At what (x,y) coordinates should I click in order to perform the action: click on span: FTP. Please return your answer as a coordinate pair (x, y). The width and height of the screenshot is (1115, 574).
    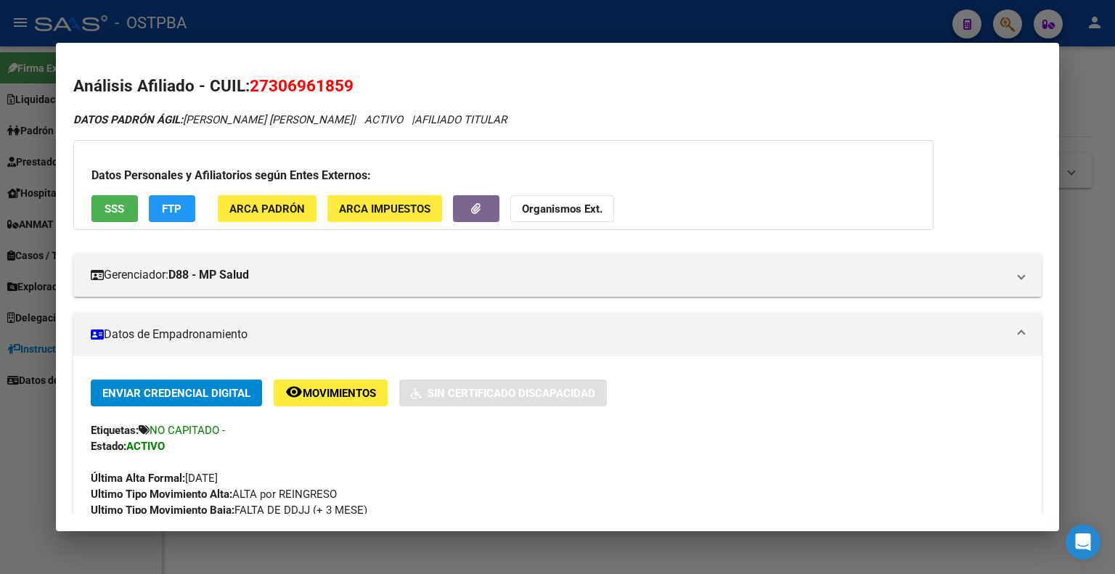
    Looking at the image, I should click on (171, 209).